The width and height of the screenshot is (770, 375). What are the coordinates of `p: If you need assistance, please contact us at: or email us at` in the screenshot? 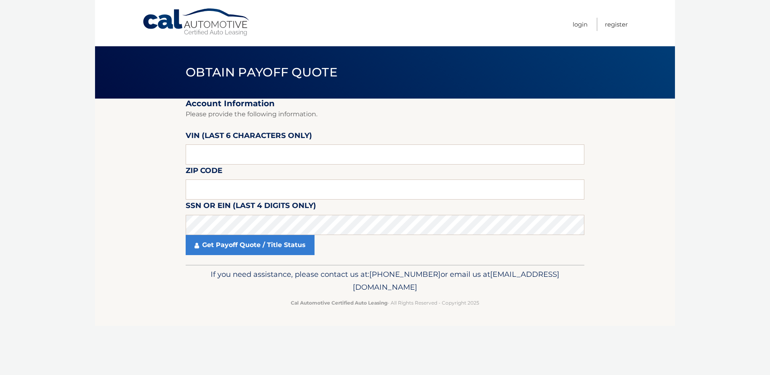 It's located at (385, 281).